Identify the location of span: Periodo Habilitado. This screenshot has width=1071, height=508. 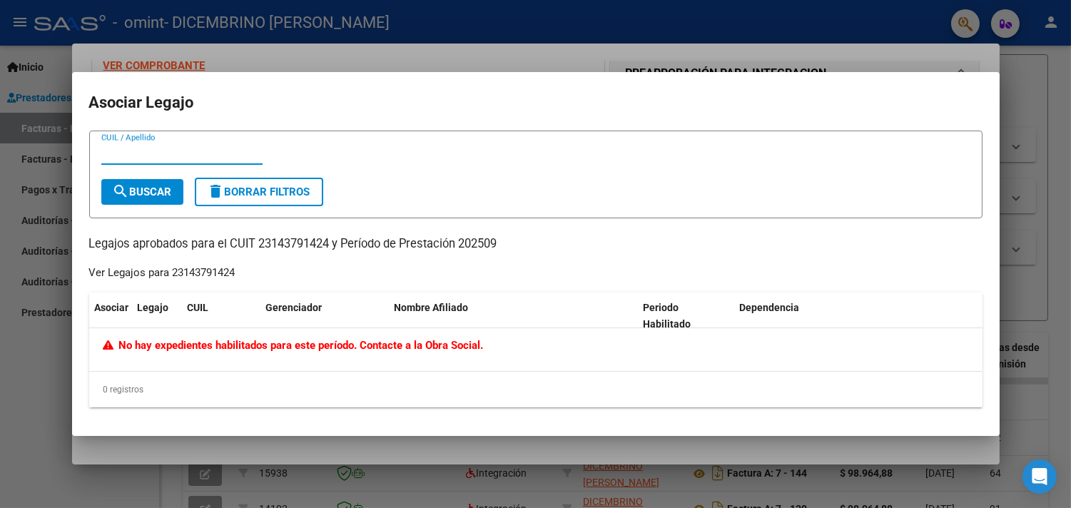
(667, 315).